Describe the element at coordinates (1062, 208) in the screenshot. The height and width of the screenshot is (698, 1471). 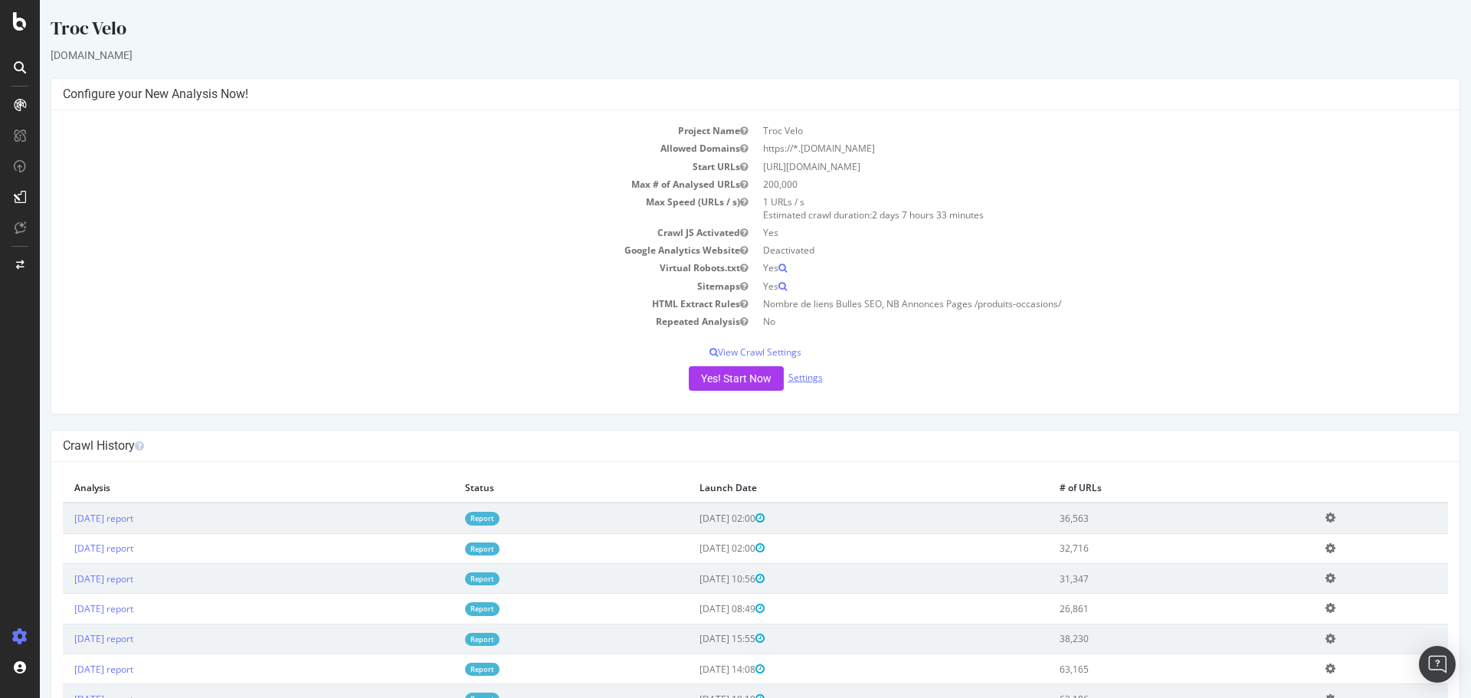
I see `td: 1 URLs / s Estimated crawl duration:` at that location.